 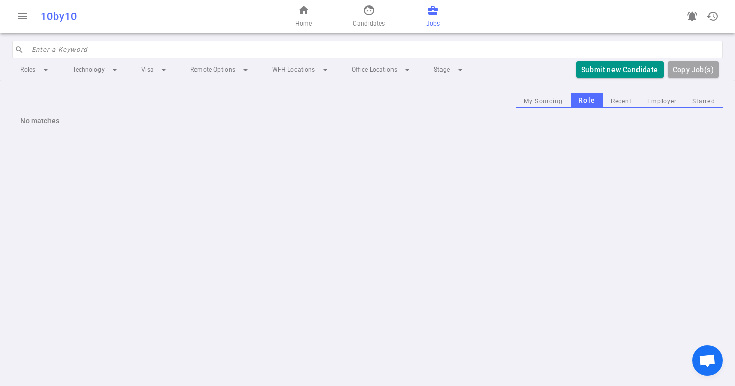 I want to click on button: Role, so click(x=587, y=100).